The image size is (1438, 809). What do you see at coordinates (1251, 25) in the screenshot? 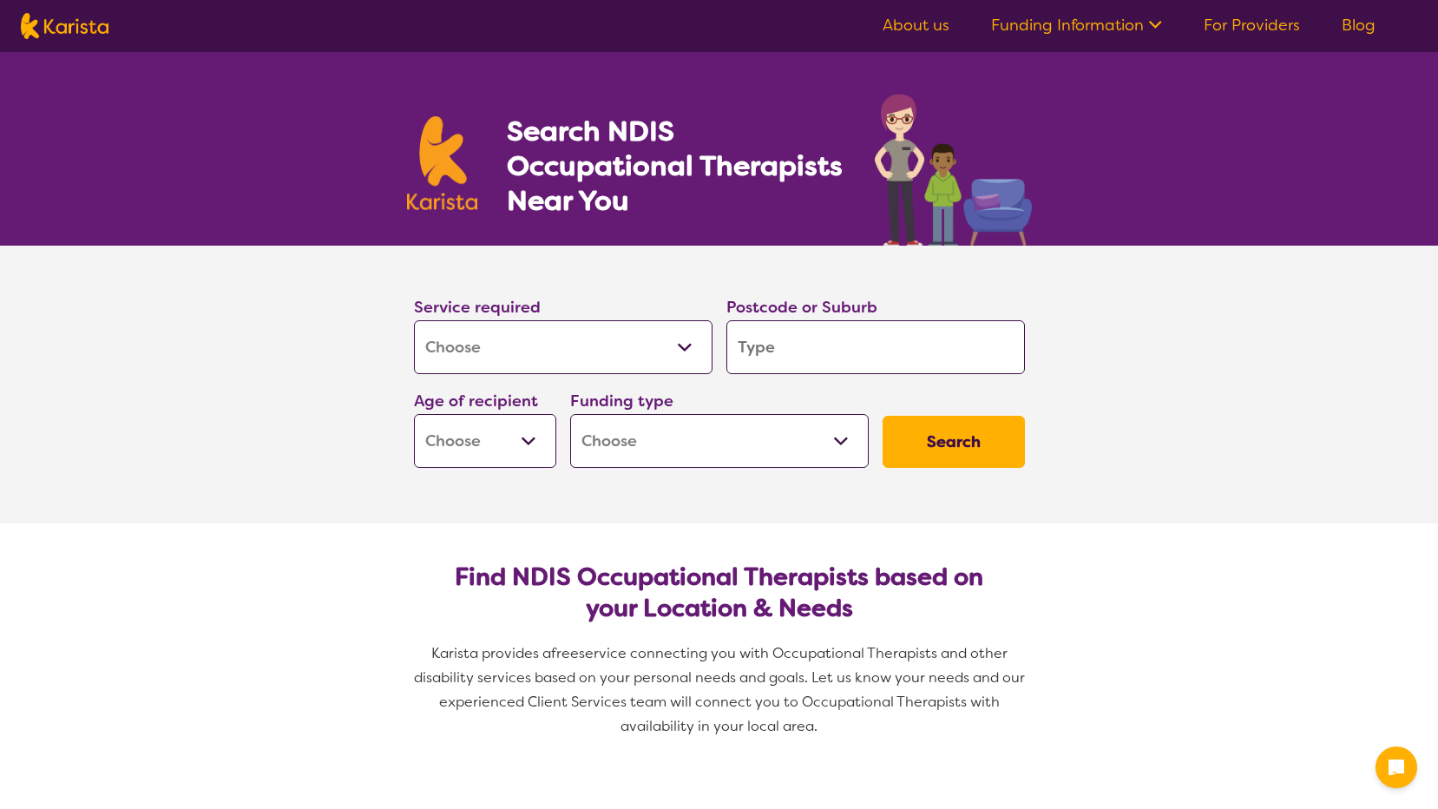
I see `a: For Providers` at bounding box center [1251, 25].